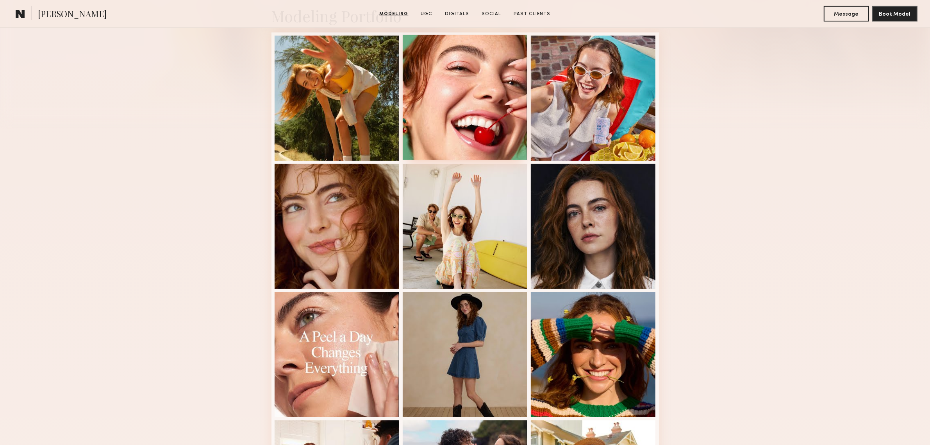  Describe the element at coordinates (533, 14) in the screenshot. I see `a: Past Clients` at that location.